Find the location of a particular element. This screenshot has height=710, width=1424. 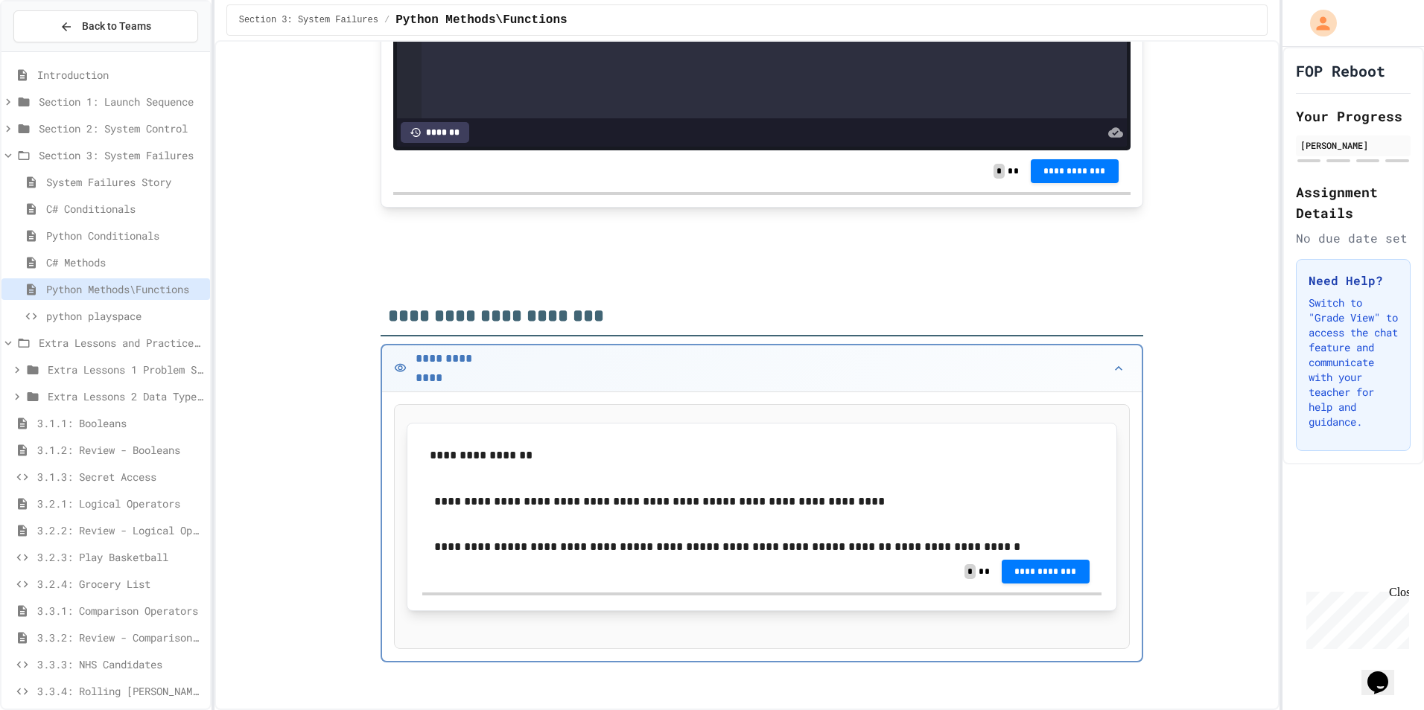

span: C# Methods is located at coordinates (125, 262).